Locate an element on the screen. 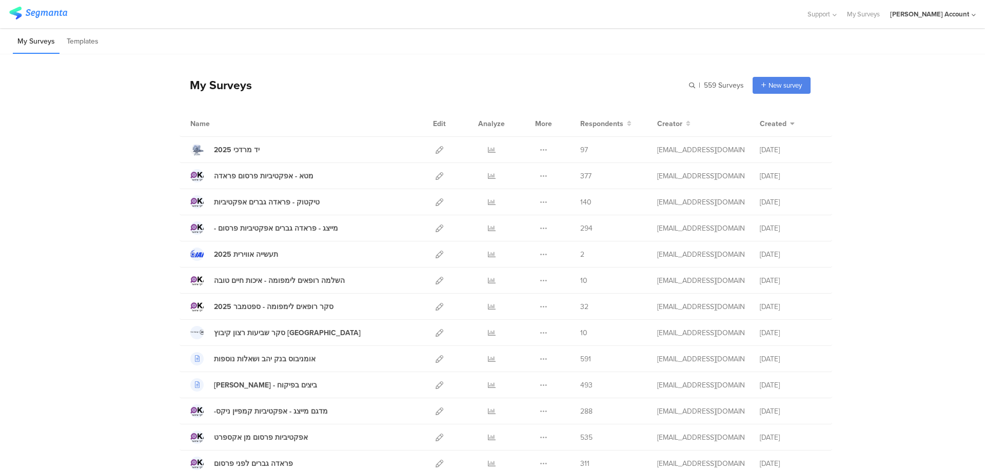 Image resolution: width=985 pixels, height=471 pixels. div: -מדגם מייצג - אפקטיביות קמפיין ניקס is located at coordinates (271, 411).